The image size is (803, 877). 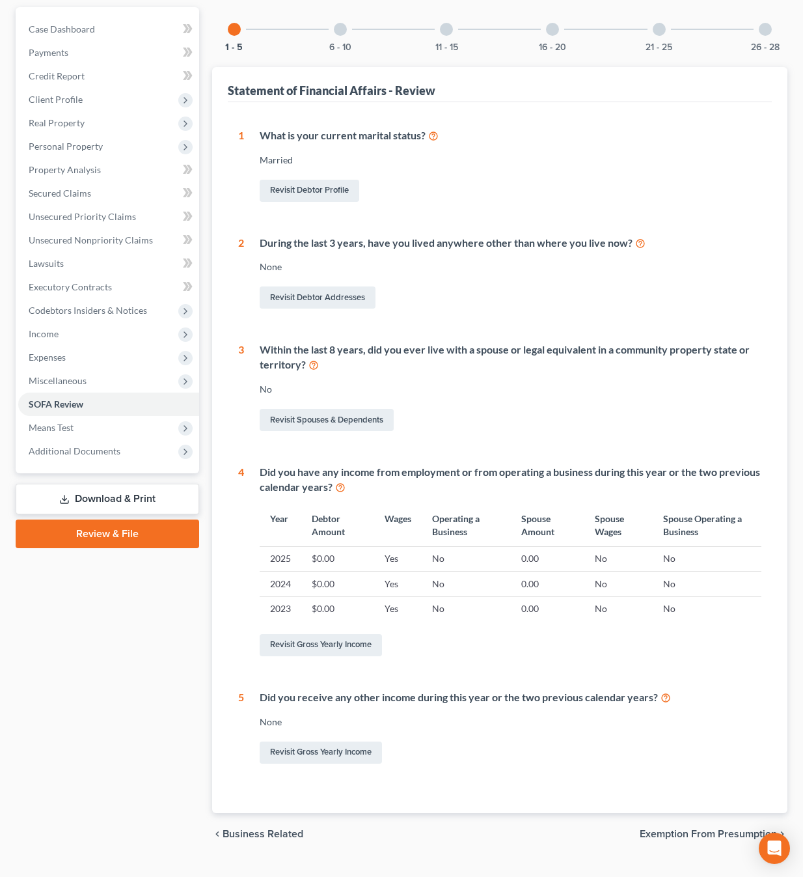 What do you see at coordinates (511, 160) in the screenshot?
I see `div: Married` at bounding box center [511, 160].